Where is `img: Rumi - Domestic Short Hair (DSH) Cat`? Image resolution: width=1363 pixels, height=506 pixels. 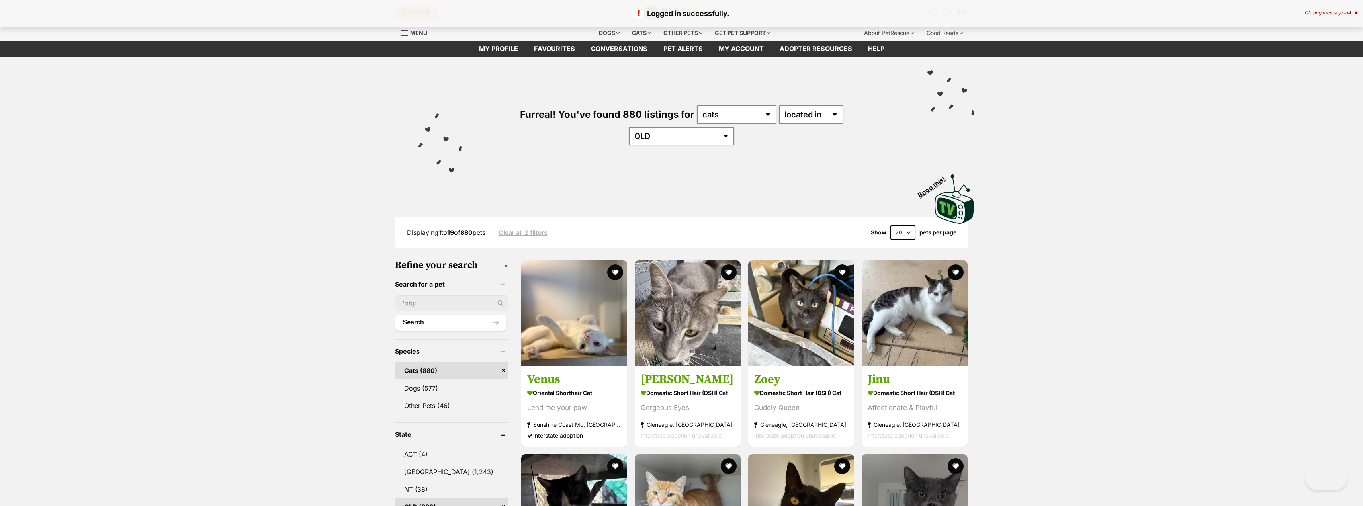
img: Rumi - Domestic Short Hair (DSH) Cat is located at coordinates (688, 313).